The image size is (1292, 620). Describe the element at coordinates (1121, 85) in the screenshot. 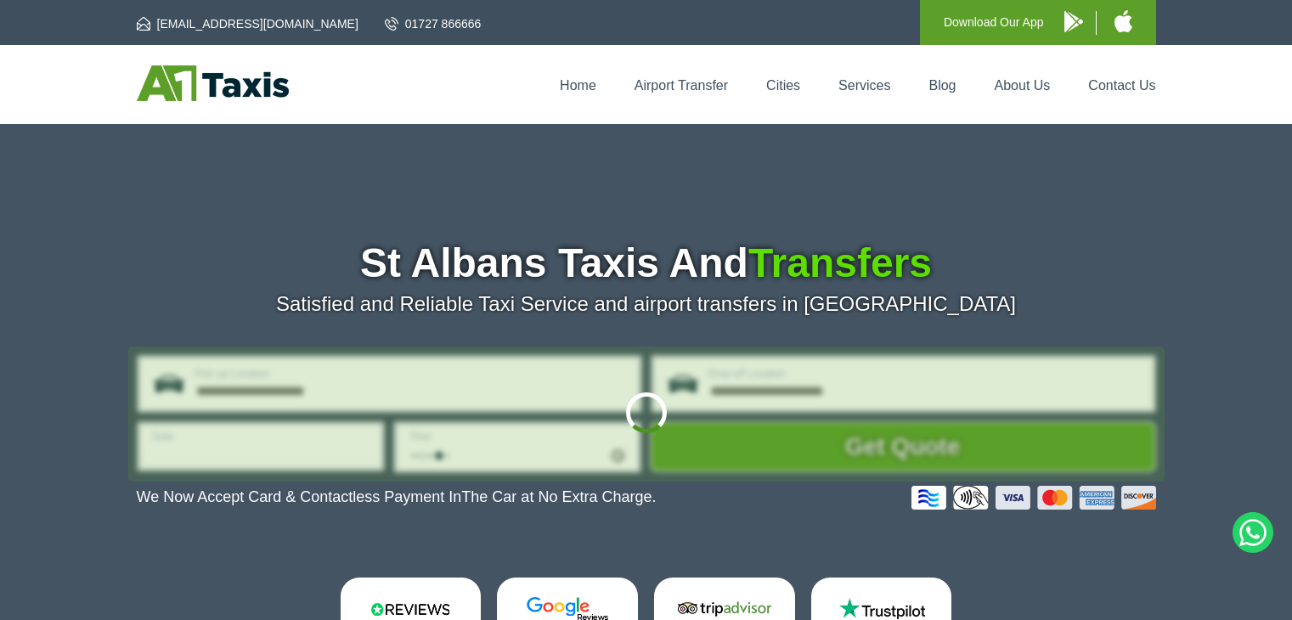

I see `a: Contact Us` at that location.